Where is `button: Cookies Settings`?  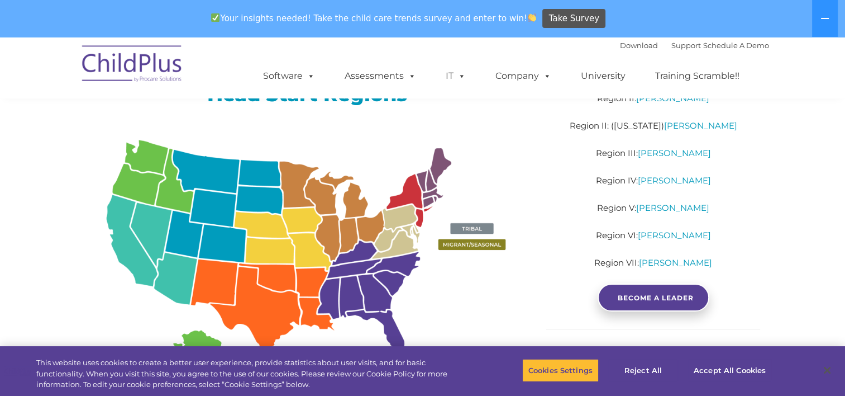
button: Cookies Settings is located at coordinates (560, 370).